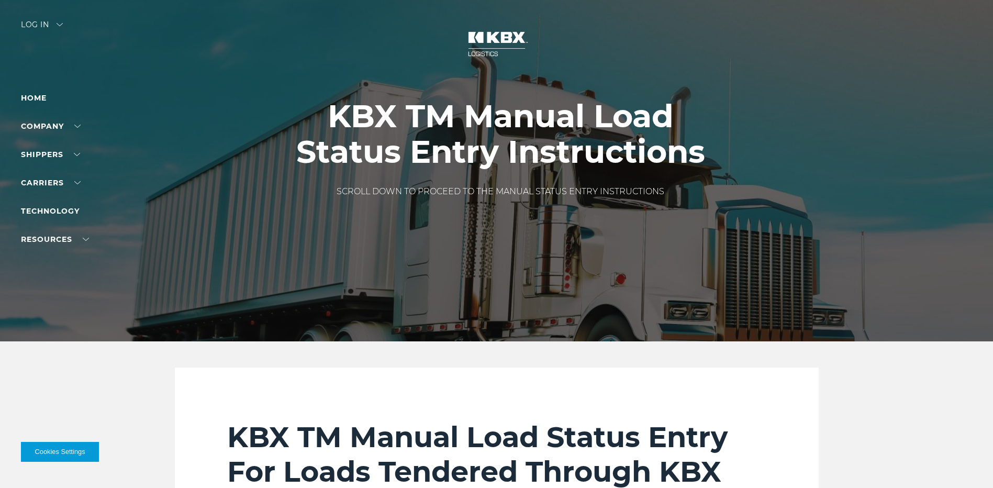 The height and width of the screenshot is (488, 993). I want to click on img: arrow, so click(60, 25).